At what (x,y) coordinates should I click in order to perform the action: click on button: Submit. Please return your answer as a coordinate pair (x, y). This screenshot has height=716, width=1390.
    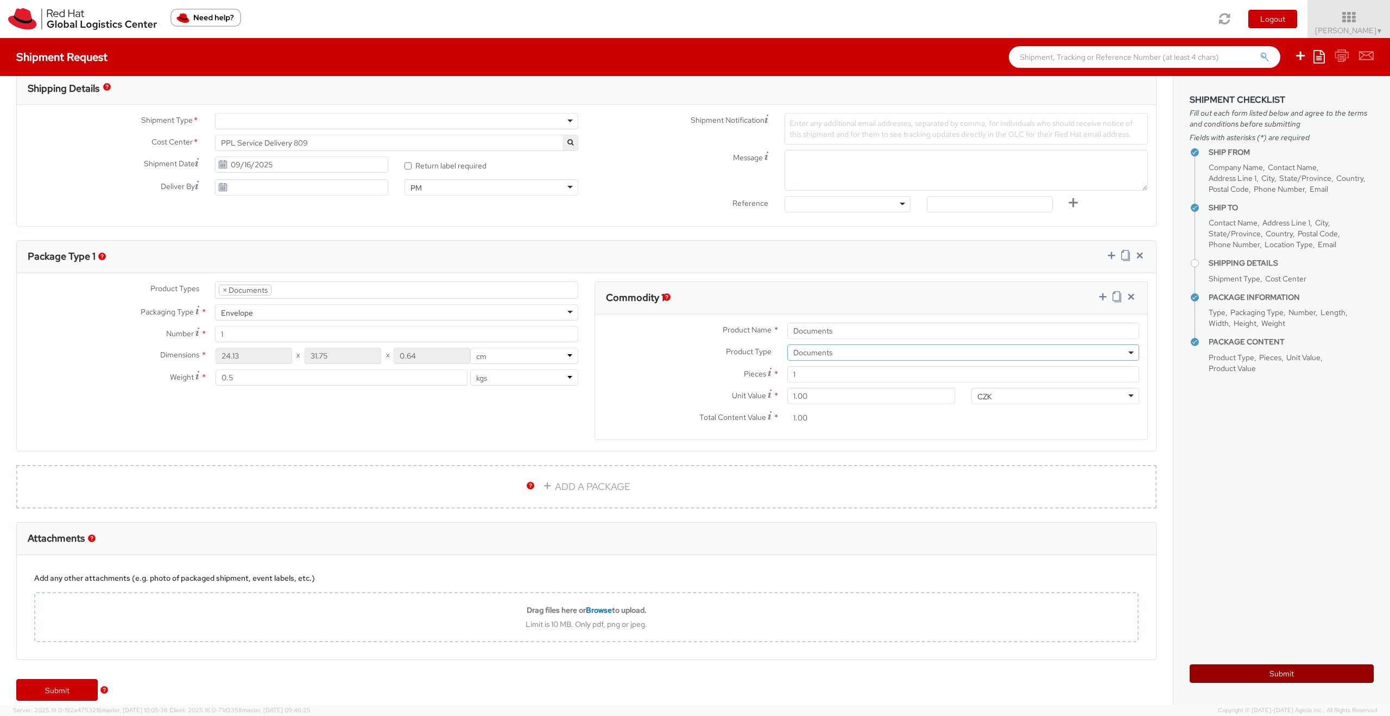
    Looking at the image, I should click on (1282, 673).